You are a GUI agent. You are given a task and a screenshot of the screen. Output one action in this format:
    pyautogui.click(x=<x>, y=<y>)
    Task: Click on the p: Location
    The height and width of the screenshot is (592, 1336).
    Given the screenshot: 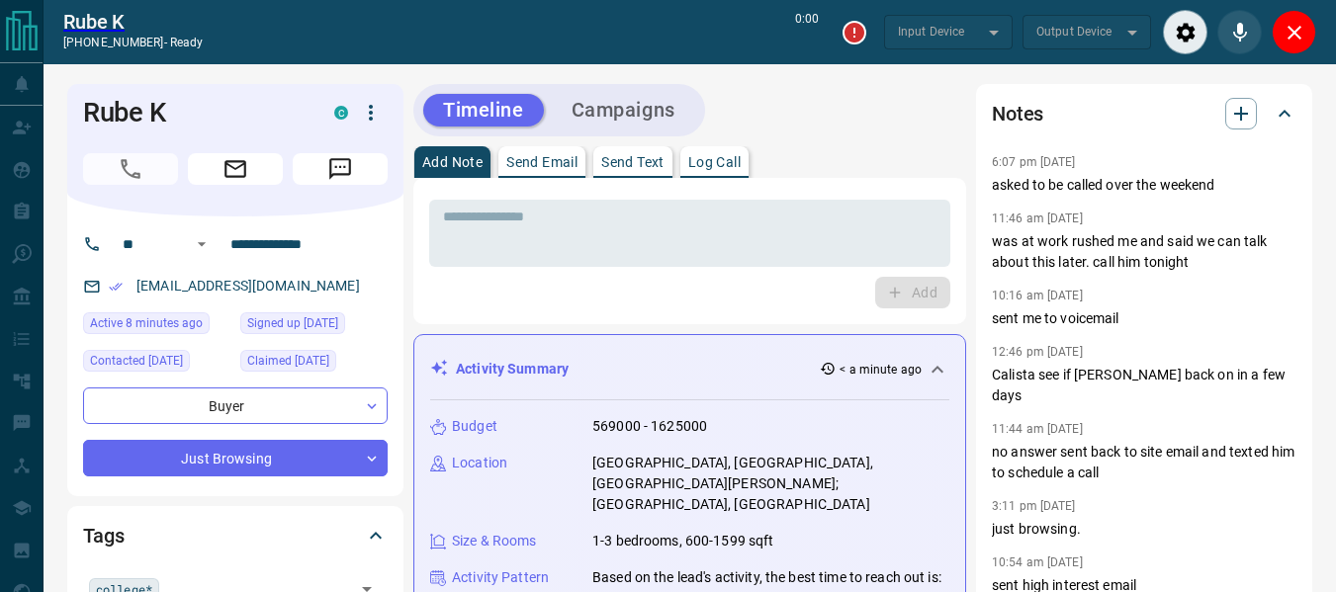 What is the action you would take?
    pyautogui.click(x=479, y=463)
    